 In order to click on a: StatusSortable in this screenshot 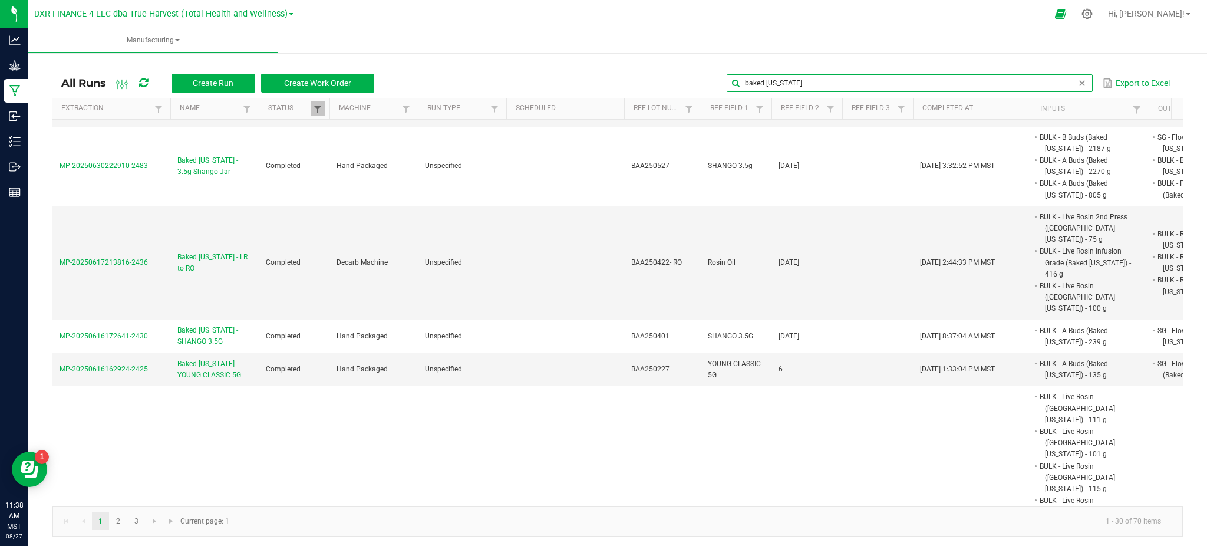, I will do `click(289, 108)`.